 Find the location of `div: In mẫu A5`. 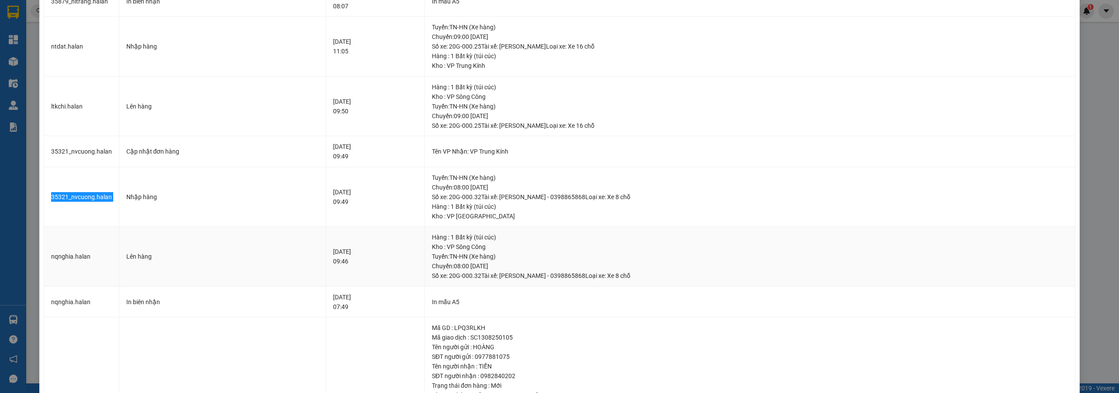

div: In mẫu A5 is located at coordinates (750, 302).